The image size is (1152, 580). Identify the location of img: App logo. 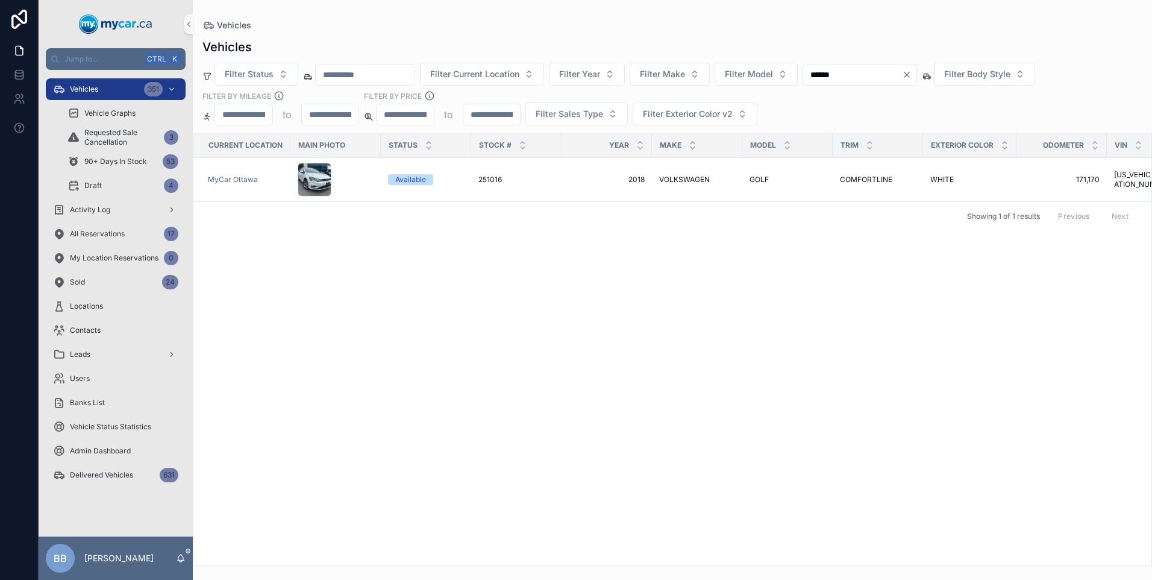
(116, 24).